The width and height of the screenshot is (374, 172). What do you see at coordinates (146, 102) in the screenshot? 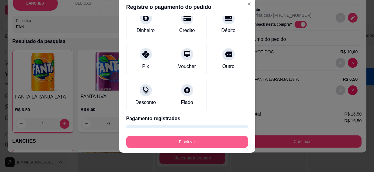
I see `div: Desconto` at bounding box center [146, 102].